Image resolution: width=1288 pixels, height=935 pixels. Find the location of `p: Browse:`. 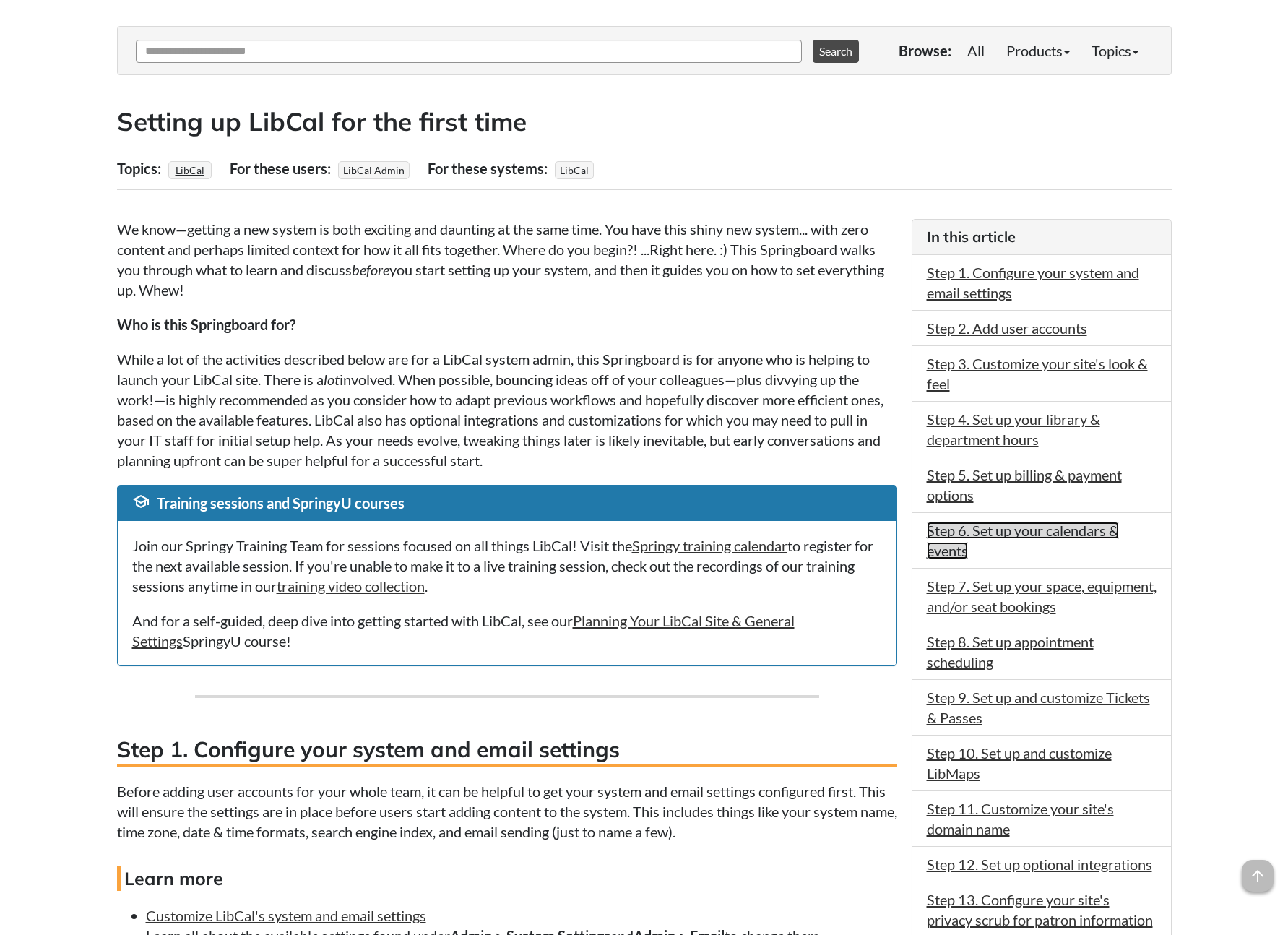

p: Browse: is located at coordinates (925, 50).